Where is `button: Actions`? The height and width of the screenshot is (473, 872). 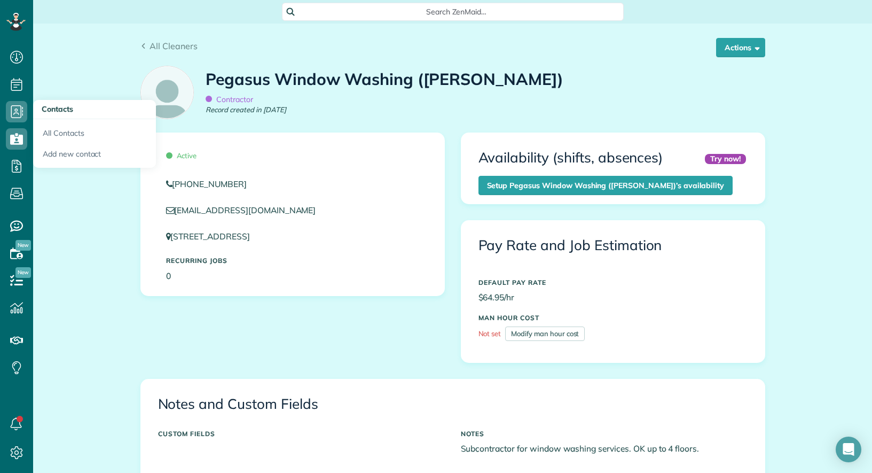
button: Actions is located at coordinates (741, 48).